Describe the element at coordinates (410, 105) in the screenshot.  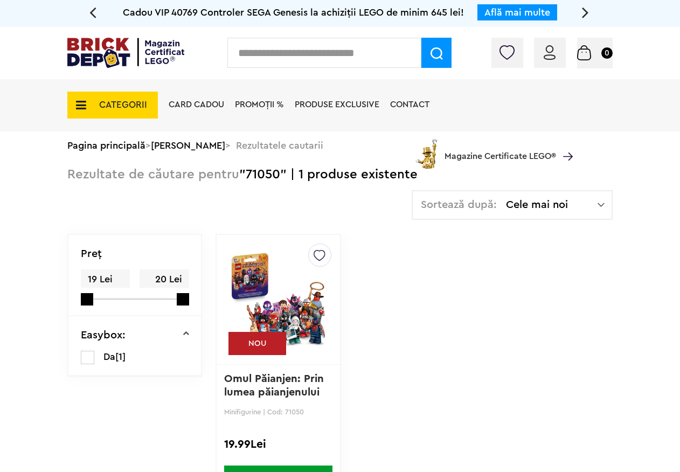
I see `span: Contact` at that location.